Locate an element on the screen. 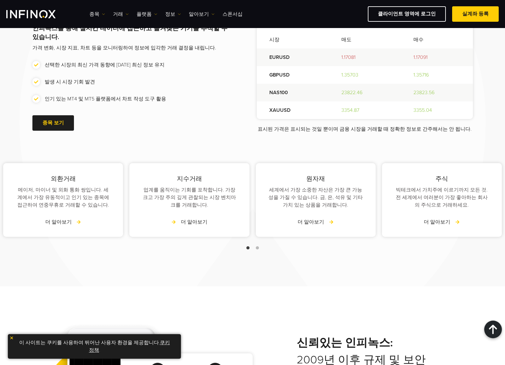 The width and height of the screenshot is (505, 365). a: 클라이언트 영역에 로그인 is located at coordinates (407, 14).